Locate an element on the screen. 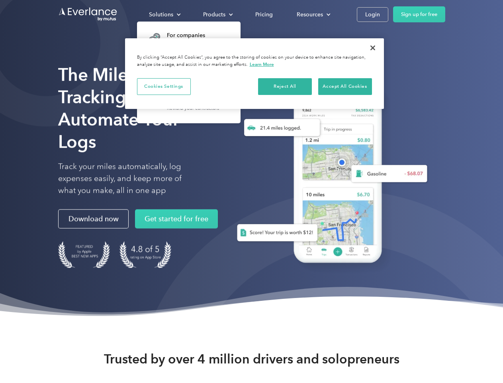  button: Reject All is located at coordinates (285, 87).